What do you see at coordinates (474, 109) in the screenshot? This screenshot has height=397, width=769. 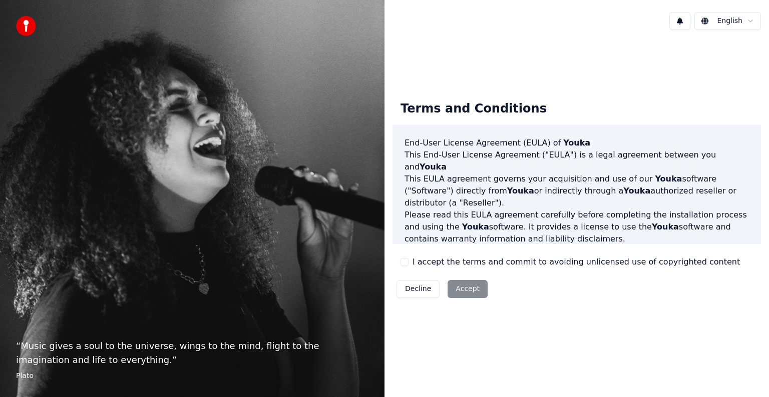 I see `div: Terms and Conditions` at bounding box center [474, 109].